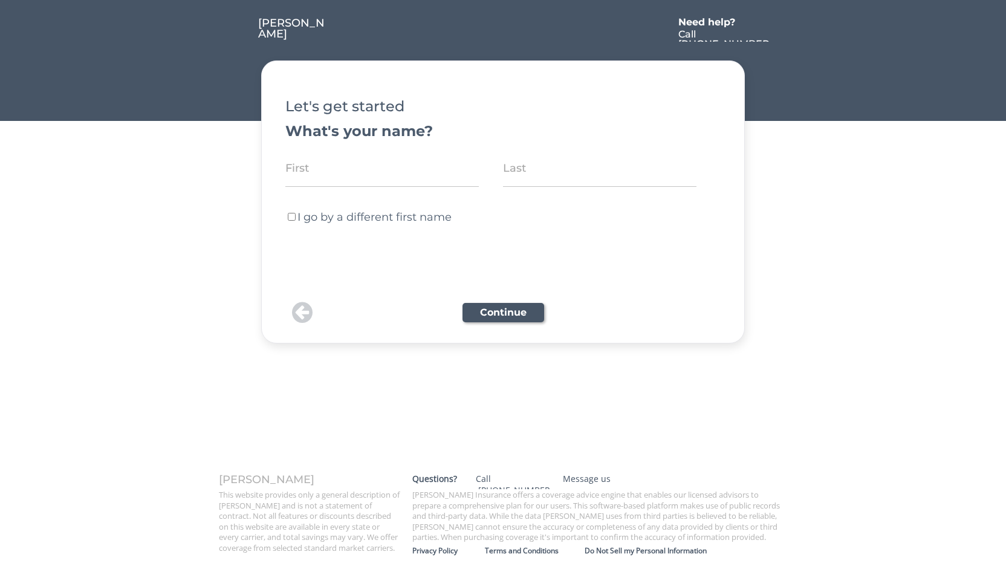 The width and height of the screenshot is (1006, 569). Describe the element at coordinates (449, 551) in the screenshot. I see `a: Privacy Policy` at that location.